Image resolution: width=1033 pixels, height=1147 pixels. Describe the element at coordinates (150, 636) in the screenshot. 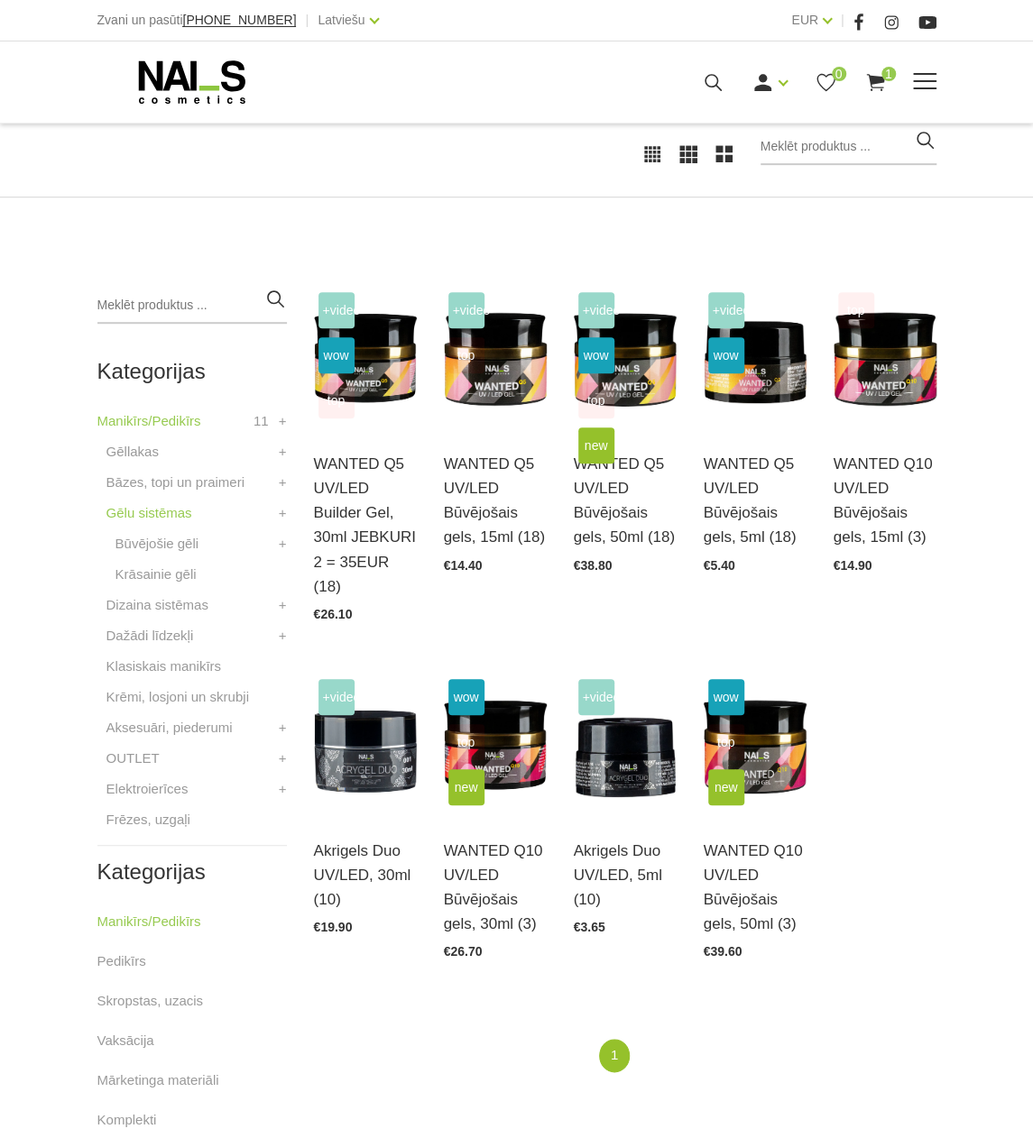

I see `a: Dažādi līdzekļi` at that location.